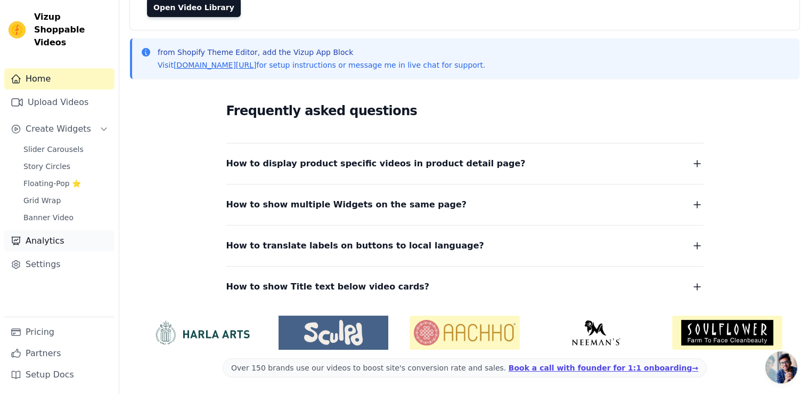 The height and width of the screenshot is (394, 810). What do you see at coordinates (376, 163) in the screenshot?
I see `span: How to display product specific videos in product detail page?` at bounding box center [376, 163].